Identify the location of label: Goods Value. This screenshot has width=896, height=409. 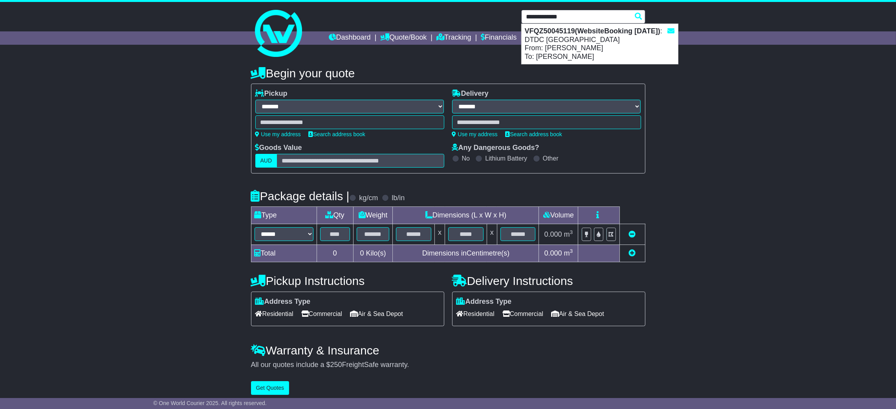
(279, 148).